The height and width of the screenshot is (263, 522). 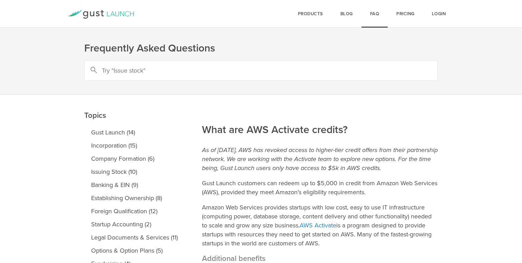 What do you see at coordinates (134, 92) in the screenshot?
I see `h2: Topics` at bounding box center [134, 92].